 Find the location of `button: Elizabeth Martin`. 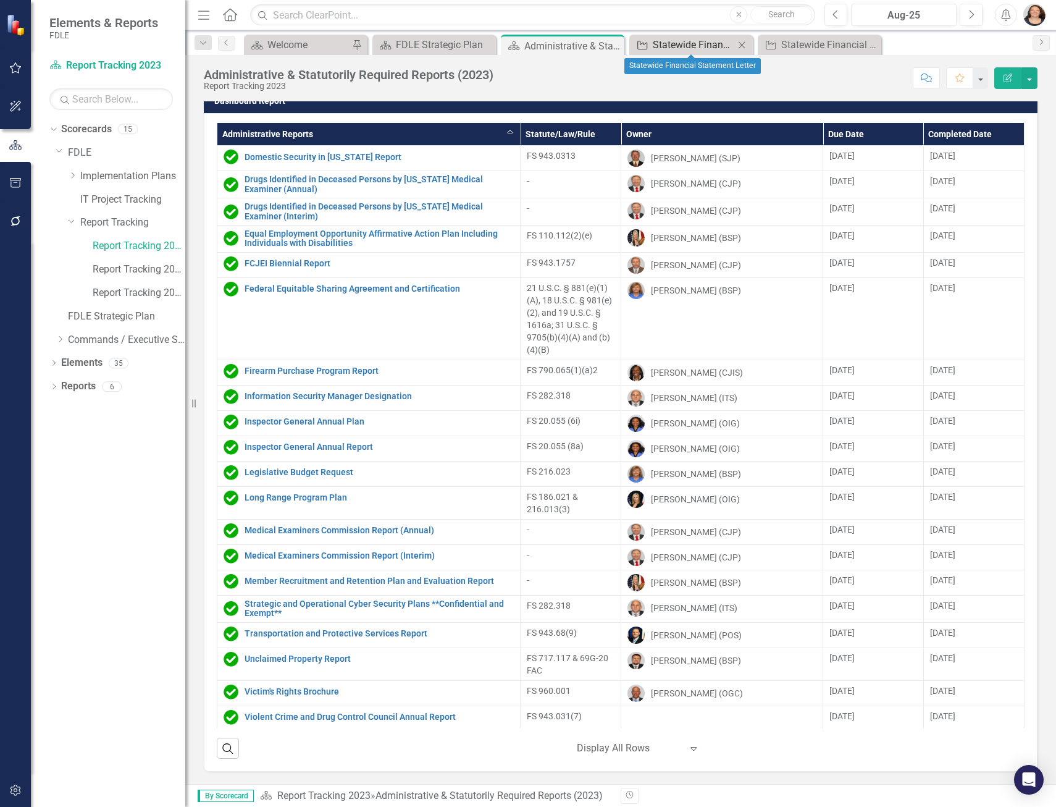

button: Elizabeth Martin is located at coordinates (1035, 15).